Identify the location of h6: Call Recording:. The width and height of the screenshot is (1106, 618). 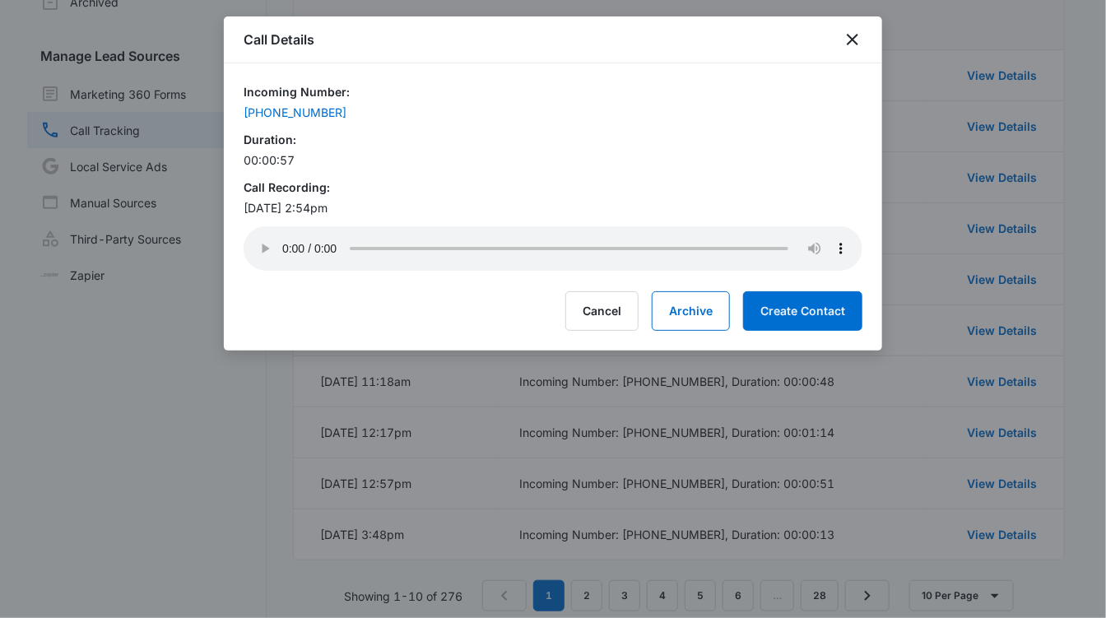
(553, 187).